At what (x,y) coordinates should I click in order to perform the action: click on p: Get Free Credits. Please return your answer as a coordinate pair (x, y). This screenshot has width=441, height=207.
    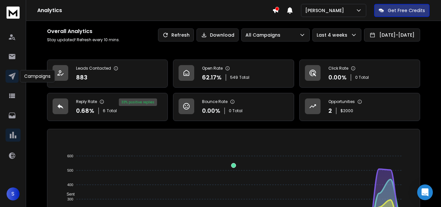
    Looking at the image, I should click on (407, 10).